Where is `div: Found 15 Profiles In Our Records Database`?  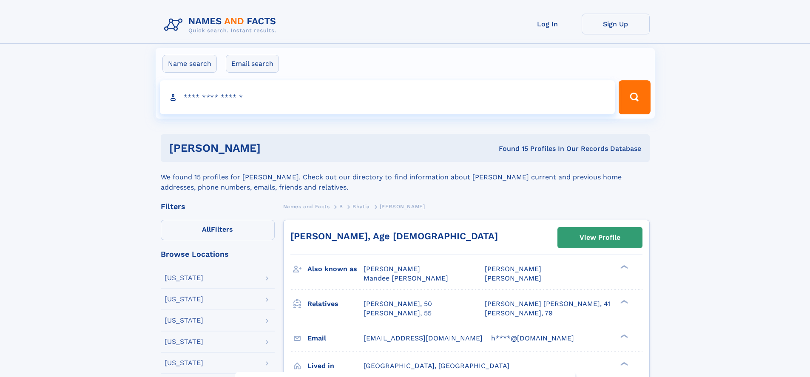 div: Found 15 Profiles In Our Records Database is located at coordinates (510, 149).